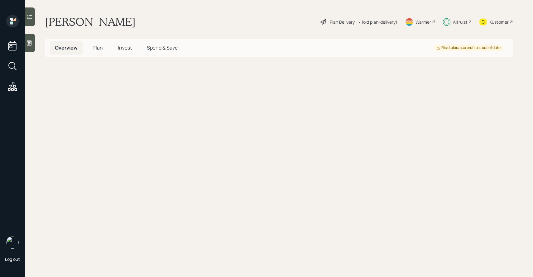 This screenshot has width=533, height=277. I want to click on span: Invest, so click(125, 48).